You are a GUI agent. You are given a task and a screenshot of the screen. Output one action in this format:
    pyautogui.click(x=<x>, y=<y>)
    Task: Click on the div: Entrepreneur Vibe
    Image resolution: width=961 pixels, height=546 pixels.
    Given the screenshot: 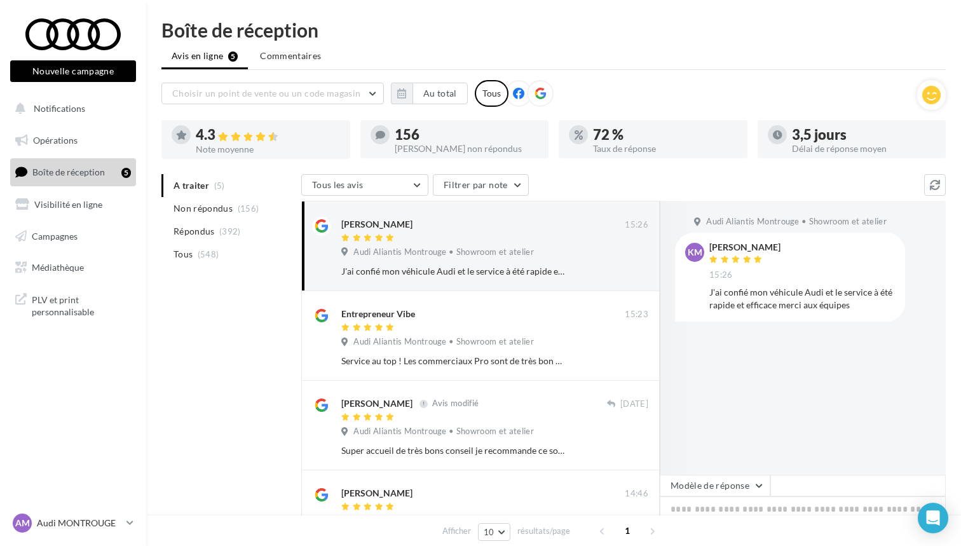 What is the action you would take?
    pyautogui.click(x=378, y=314)
    